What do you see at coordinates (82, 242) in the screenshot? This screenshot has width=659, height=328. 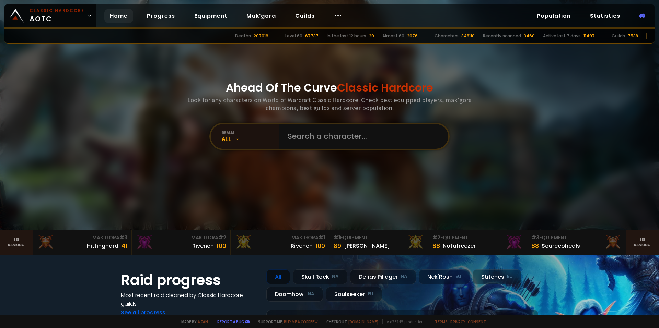 I see `a: Mak'Gora#3Hittinghard41` at bounding box center [82, 242].